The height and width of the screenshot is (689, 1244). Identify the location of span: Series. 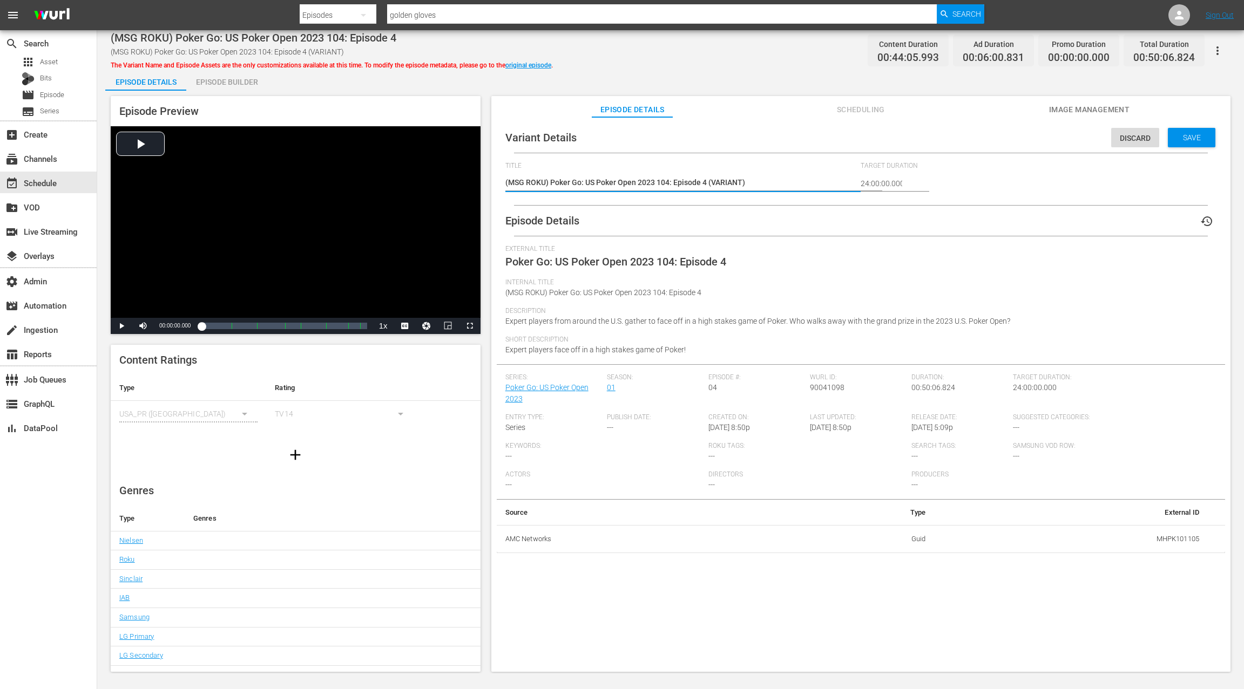
(50, 111).